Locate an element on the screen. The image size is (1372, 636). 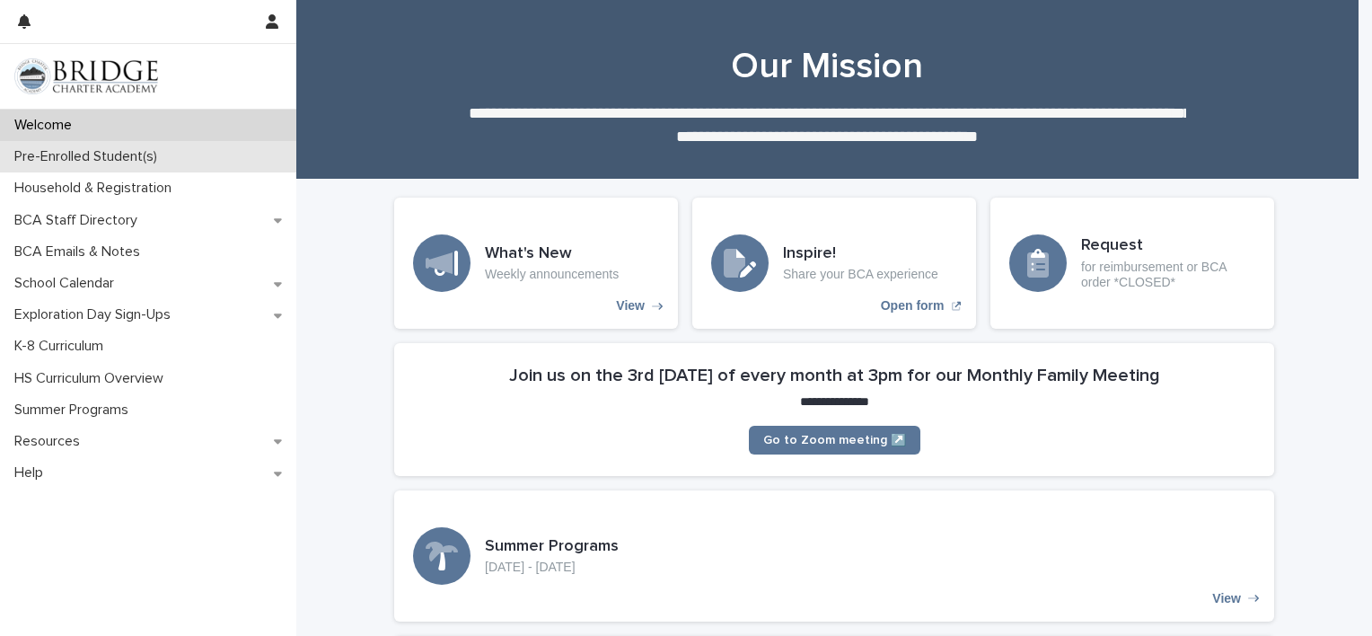
h1: Our Mission is located at coordinates (827, 66).